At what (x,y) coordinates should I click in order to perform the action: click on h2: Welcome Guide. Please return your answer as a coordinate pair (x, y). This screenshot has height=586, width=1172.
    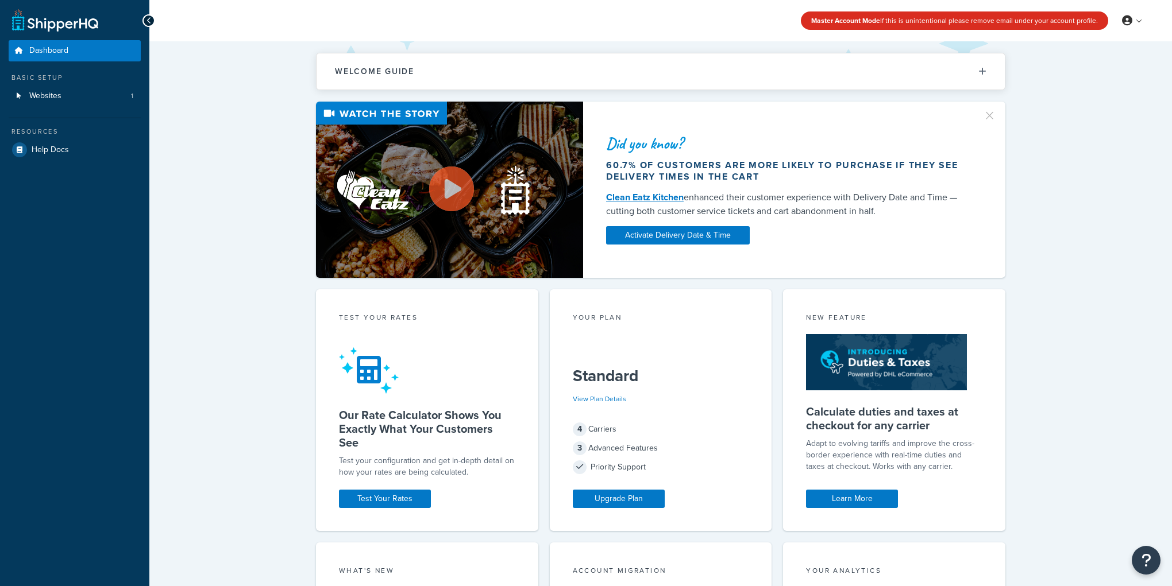
    Looking at the image, I should click on (374, 71).